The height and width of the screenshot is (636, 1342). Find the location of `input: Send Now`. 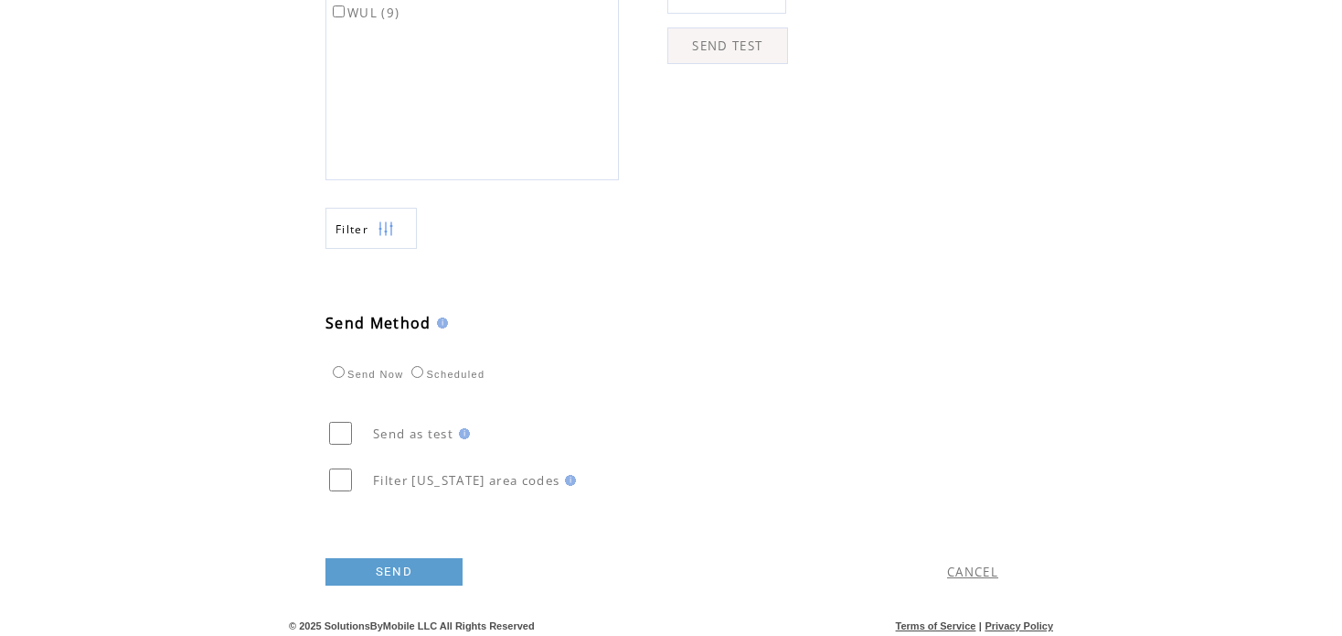

input: Send Now is located at coordinates (338, 371).